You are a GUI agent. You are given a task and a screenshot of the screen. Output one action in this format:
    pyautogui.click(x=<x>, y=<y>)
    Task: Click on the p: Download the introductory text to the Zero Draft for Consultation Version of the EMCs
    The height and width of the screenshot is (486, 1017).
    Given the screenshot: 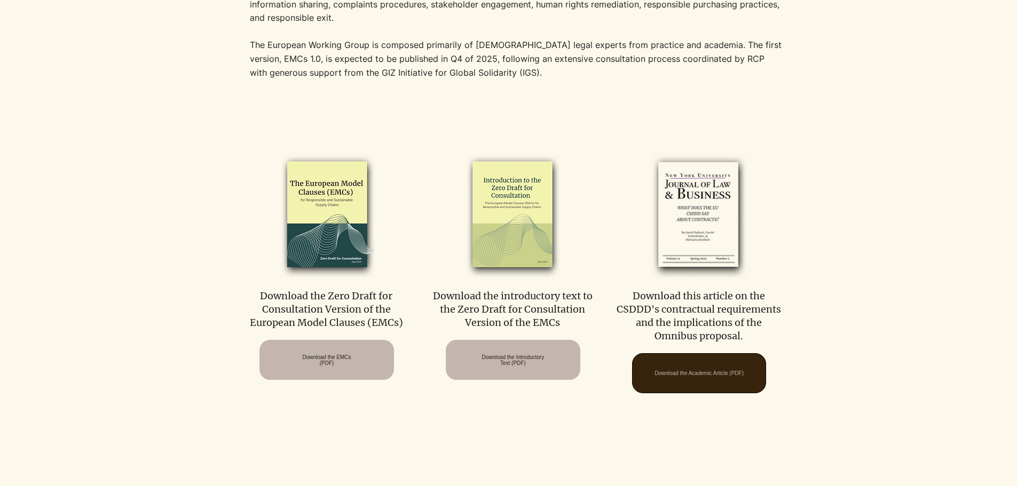 What is the action you would take?
    pyautogui.click(x=512, y=310)
    